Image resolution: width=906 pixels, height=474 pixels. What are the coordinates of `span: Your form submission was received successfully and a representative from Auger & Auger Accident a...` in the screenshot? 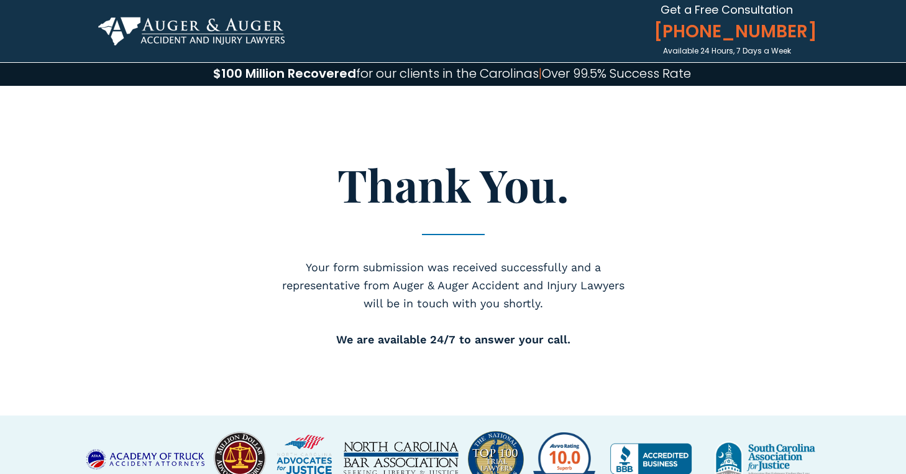 It's located at (453, 285).